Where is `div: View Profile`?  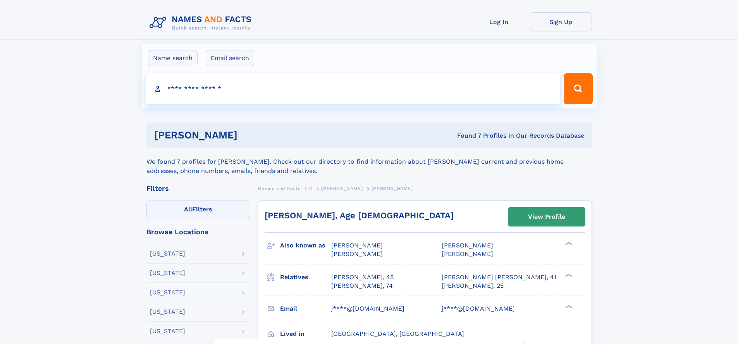
div: View Profile is located at coordinates (547, 217).